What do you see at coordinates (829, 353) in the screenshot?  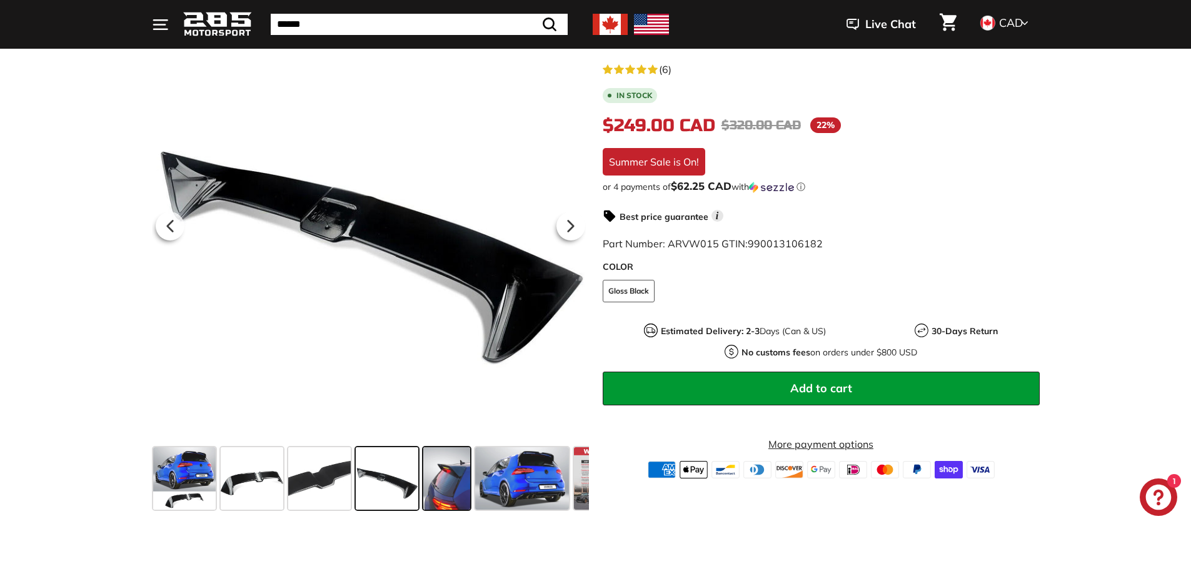 I see `p: on orders under $800 USD` at bounding box center [829, 353].